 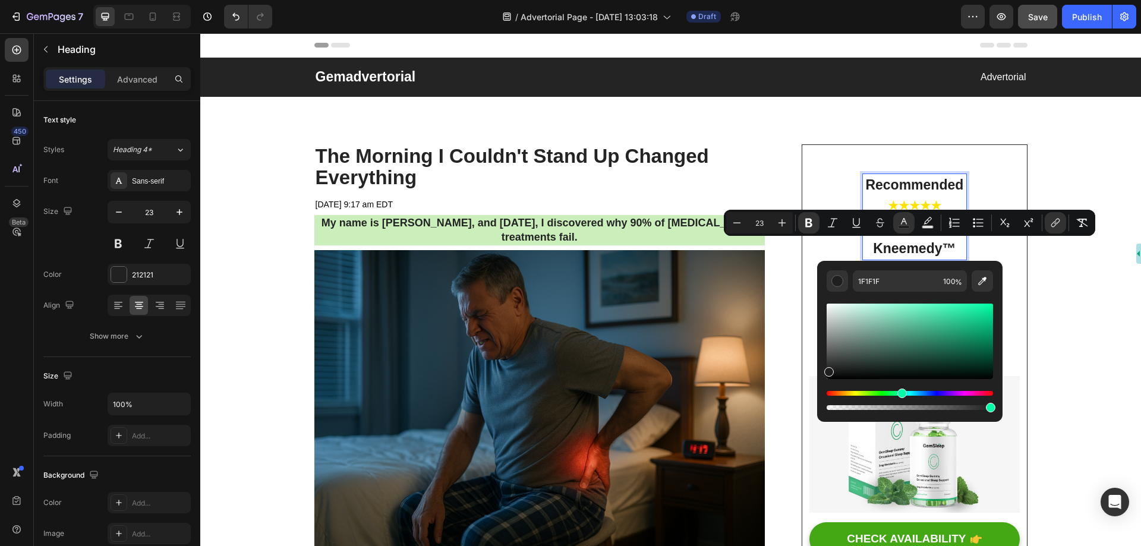 I want to click on button: Save, so click(x=1037, y=17).